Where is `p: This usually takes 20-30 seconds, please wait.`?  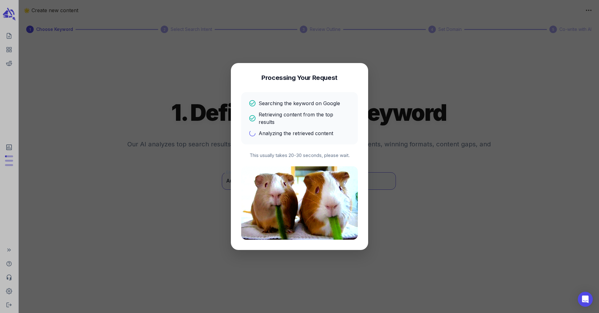 p: This usually takes 20-30 seconds, please wait. is located at coordinates (300, 155).